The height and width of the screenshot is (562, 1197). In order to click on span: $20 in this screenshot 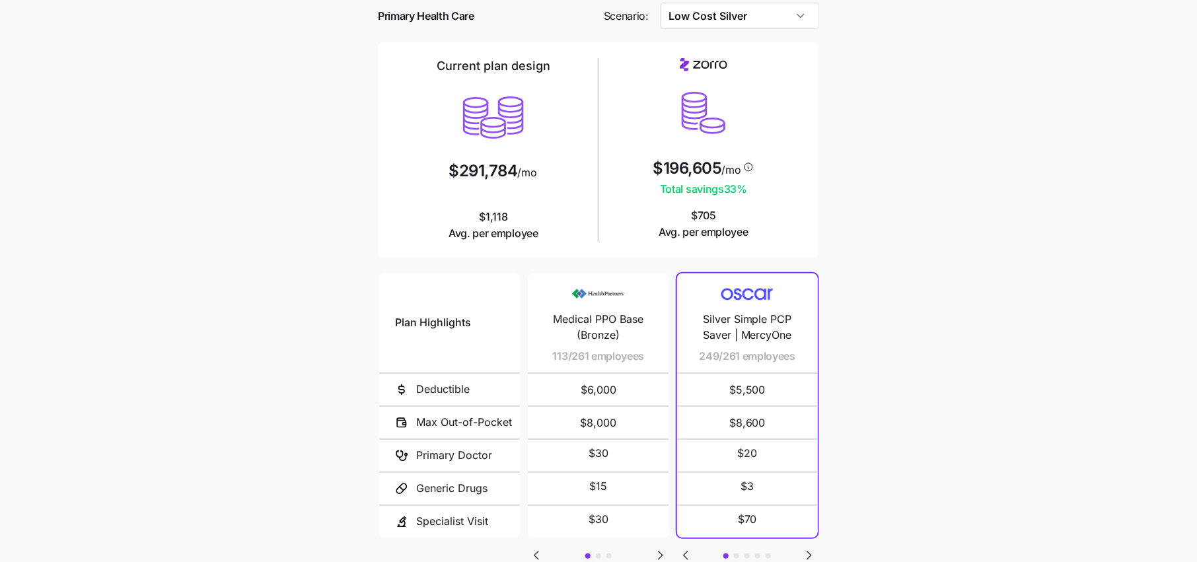, I will do `click(747, 453)`.